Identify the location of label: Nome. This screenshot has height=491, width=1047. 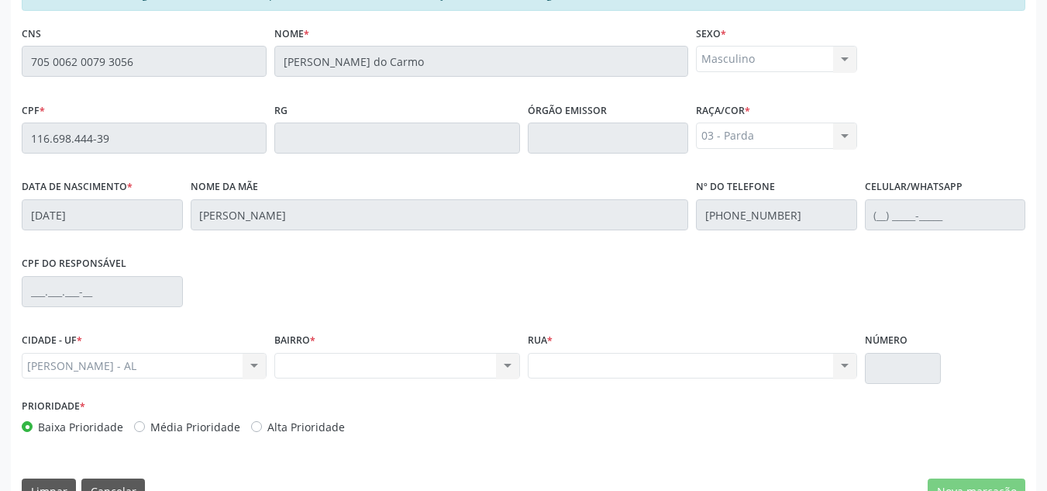
(292, 33).